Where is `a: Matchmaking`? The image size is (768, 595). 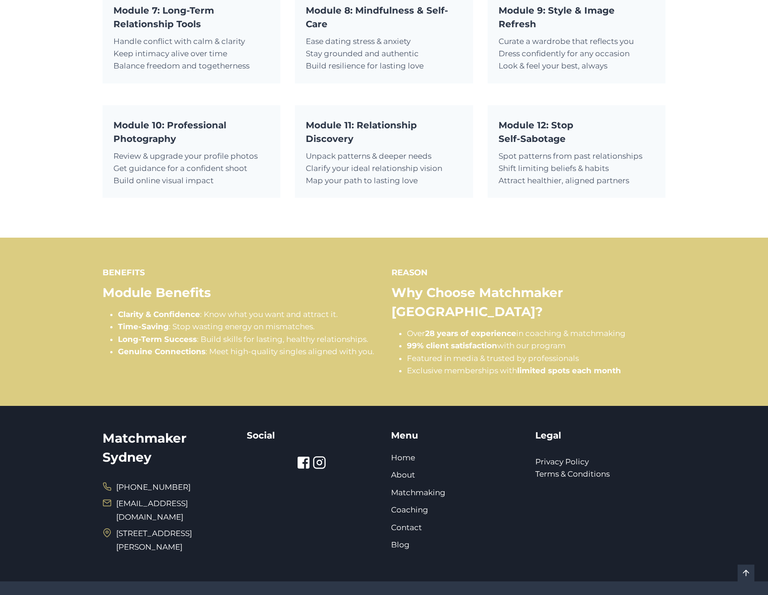
a: Matchmaking is located at coordinates (418, 493).